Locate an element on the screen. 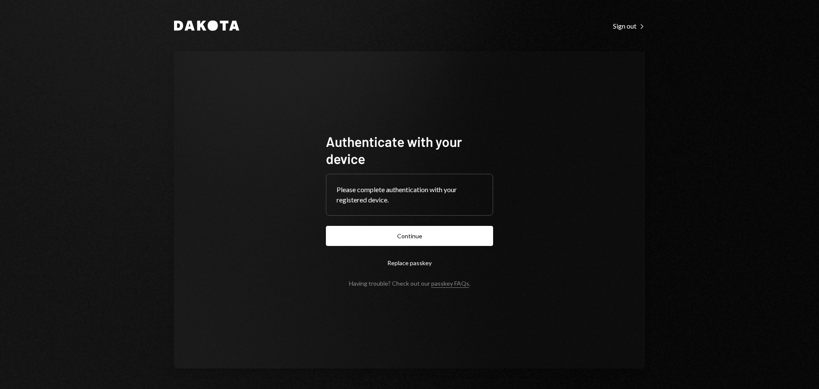  a: passkey FAQs is located at coordinates (450, 283).